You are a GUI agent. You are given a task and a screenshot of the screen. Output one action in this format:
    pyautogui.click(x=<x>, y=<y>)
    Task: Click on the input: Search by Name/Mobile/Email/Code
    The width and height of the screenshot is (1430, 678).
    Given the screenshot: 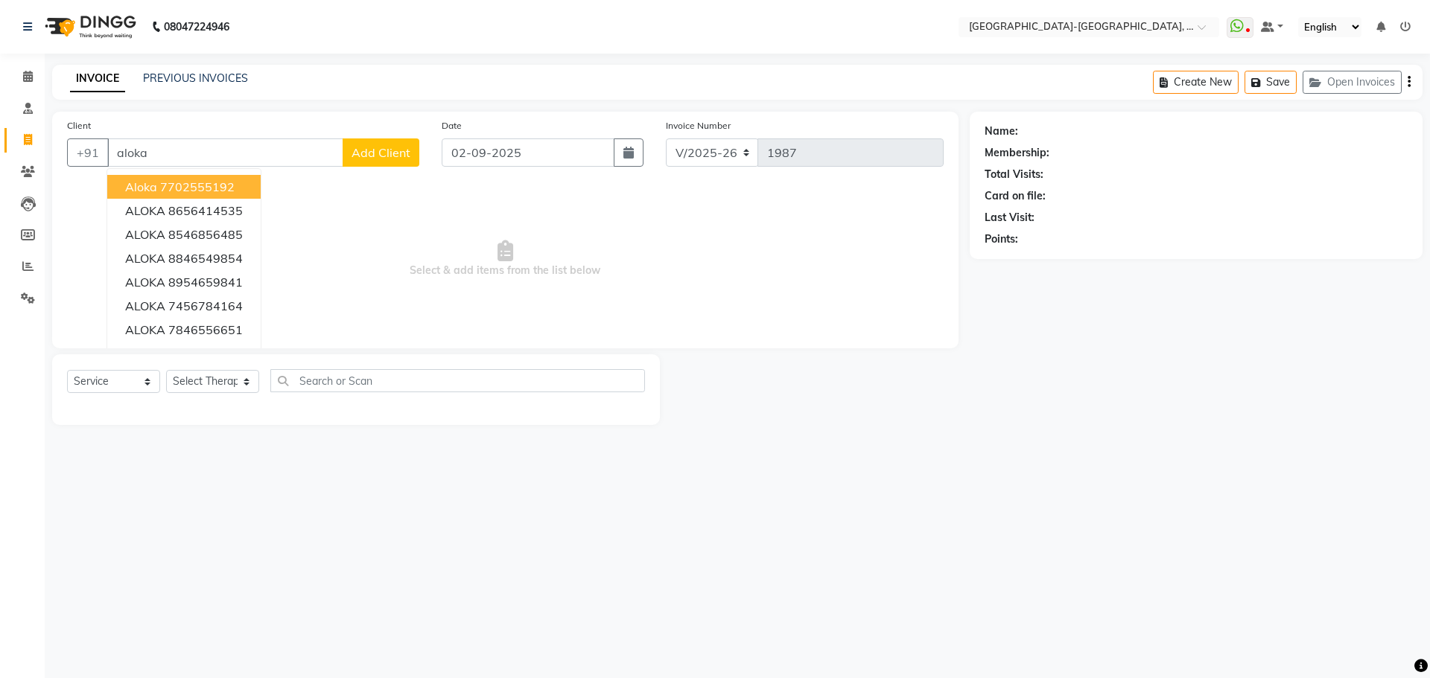 What is the action you would take?
    pyautogui.click(x=225, y=153)
    